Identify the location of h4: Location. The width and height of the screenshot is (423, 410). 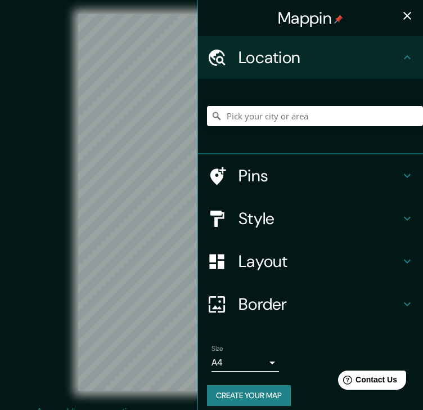
(320, 57).